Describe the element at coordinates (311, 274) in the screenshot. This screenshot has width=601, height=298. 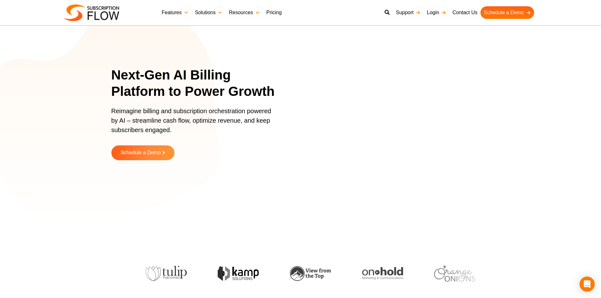
I see `img: view-from-the-top` at that location.